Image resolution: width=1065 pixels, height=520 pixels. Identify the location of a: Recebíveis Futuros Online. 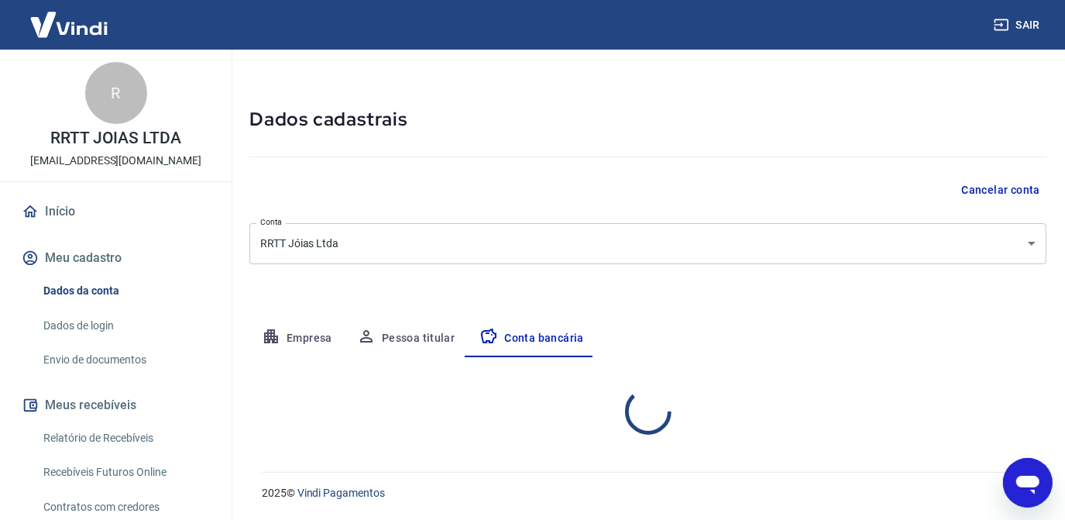
(125, 472).